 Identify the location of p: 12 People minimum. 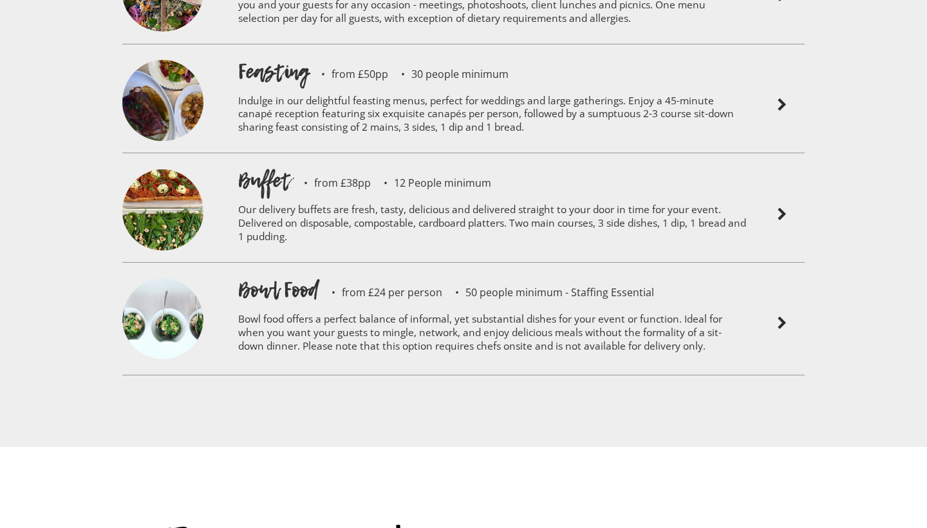
(431, 183).